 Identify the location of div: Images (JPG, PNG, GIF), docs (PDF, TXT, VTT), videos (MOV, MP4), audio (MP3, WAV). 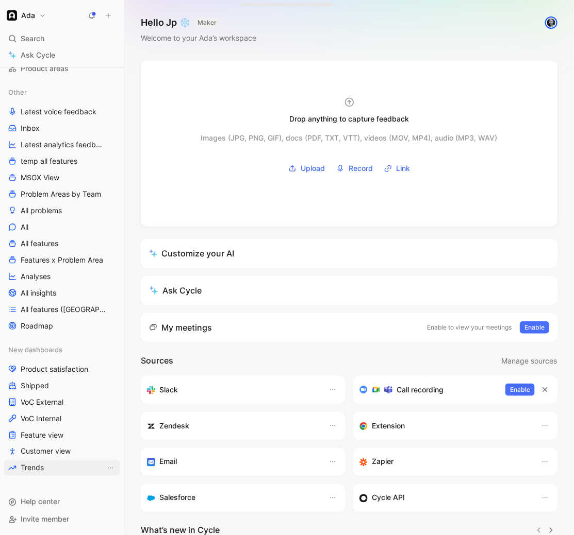
(349, 138).